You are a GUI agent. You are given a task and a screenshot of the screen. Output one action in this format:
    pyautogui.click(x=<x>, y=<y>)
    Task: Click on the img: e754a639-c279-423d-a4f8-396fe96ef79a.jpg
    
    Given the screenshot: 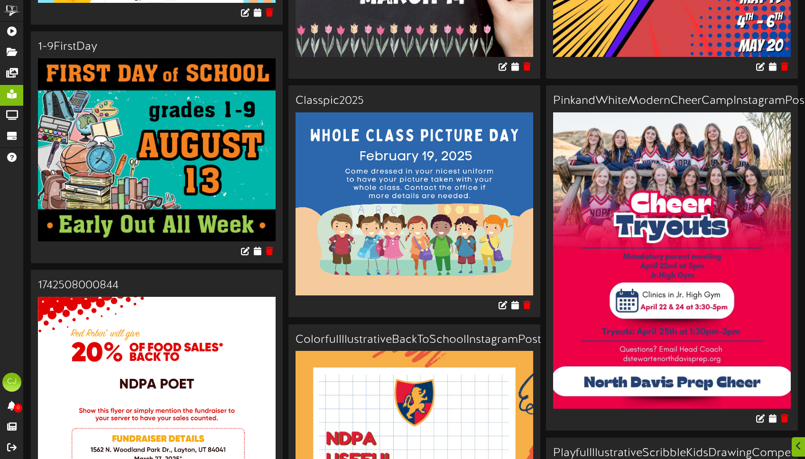 What is the action you would take?
    pyautogui.click(x=414, y=204)
    